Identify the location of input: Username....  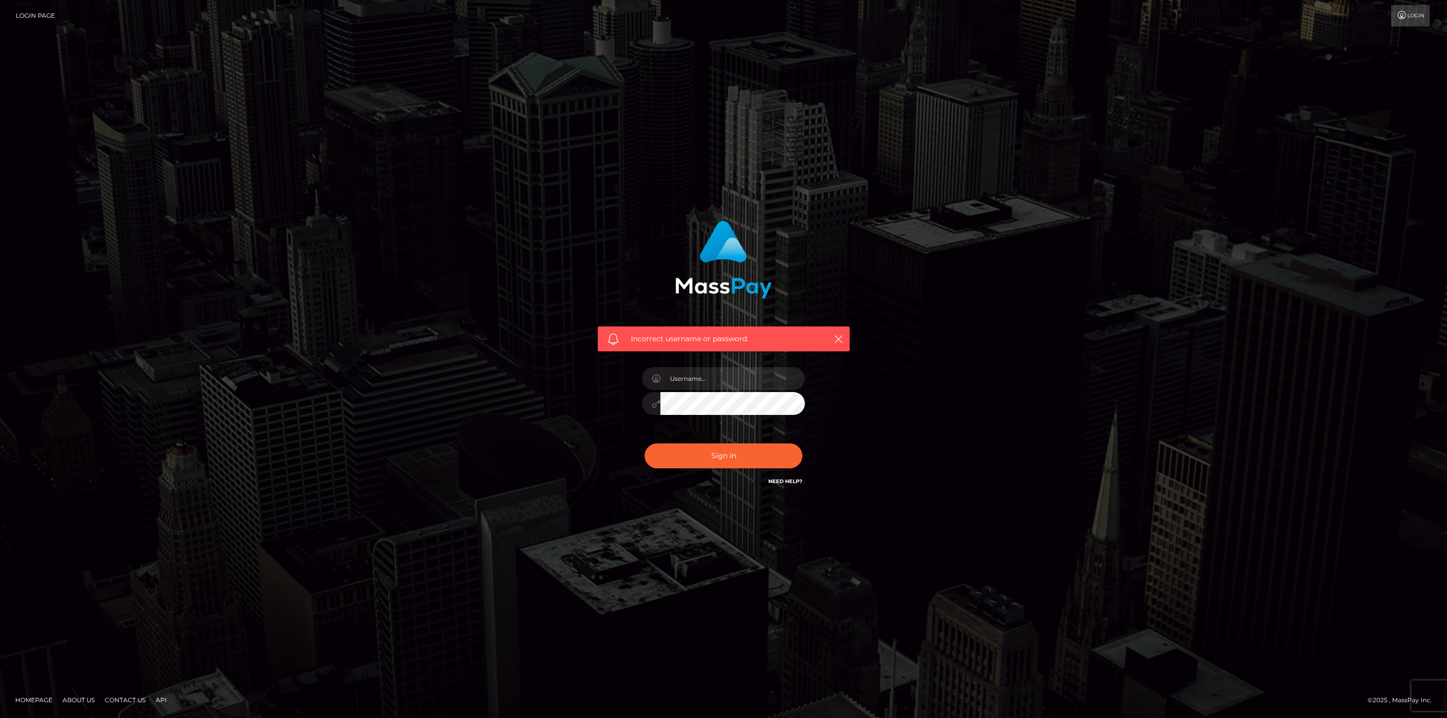
(733, 378).